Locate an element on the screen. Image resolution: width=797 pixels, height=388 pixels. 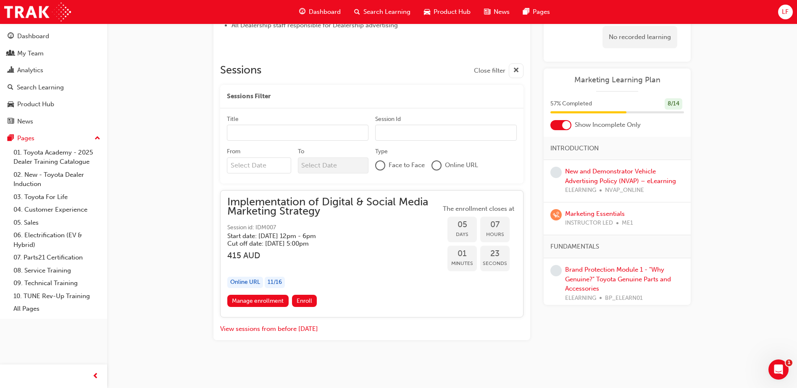
span: FUNDAMENTALS is located at coordinates (575, 247).